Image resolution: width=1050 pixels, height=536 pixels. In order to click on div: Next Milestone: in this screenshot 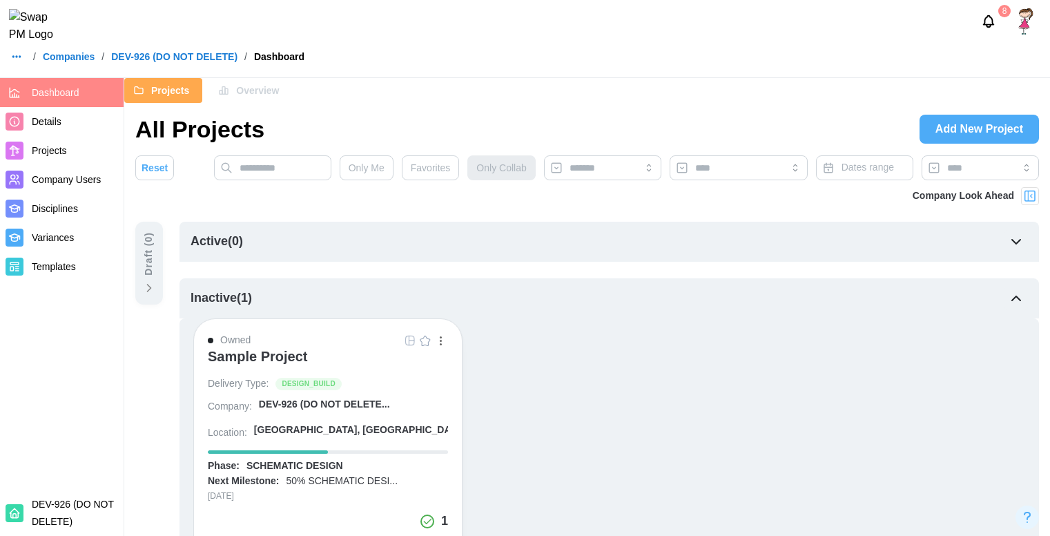, I will do `click(243, 481)`.